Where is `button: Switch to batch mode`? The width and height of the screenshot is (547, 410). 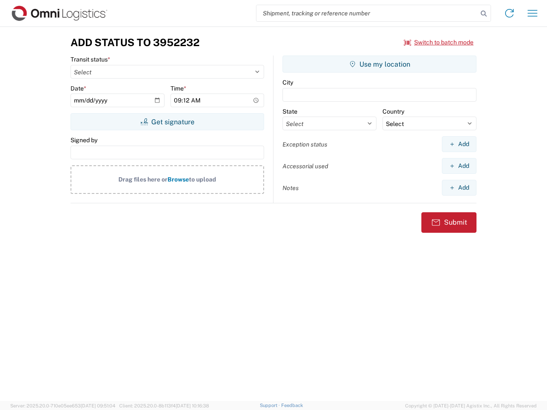
button: Switch to batch mode is located at coordinates (438, 42).